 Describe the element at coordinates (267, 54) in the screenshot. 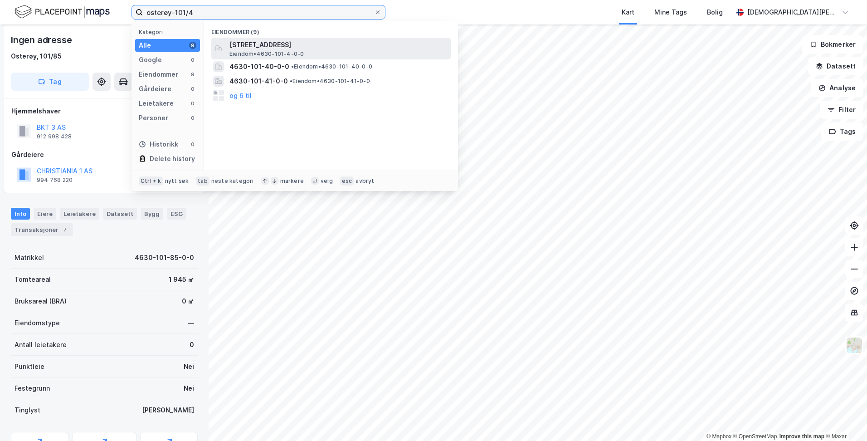

I see `span: Eiendom • 4630-101-4-0-0` at that location.